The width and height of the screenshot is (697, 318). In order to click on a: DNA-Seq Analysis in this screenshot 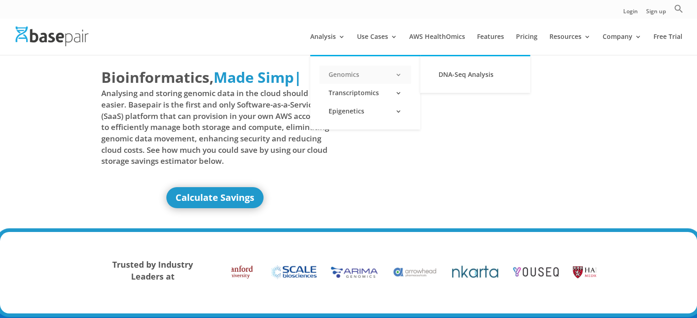, I will do `click(475, 75)`.